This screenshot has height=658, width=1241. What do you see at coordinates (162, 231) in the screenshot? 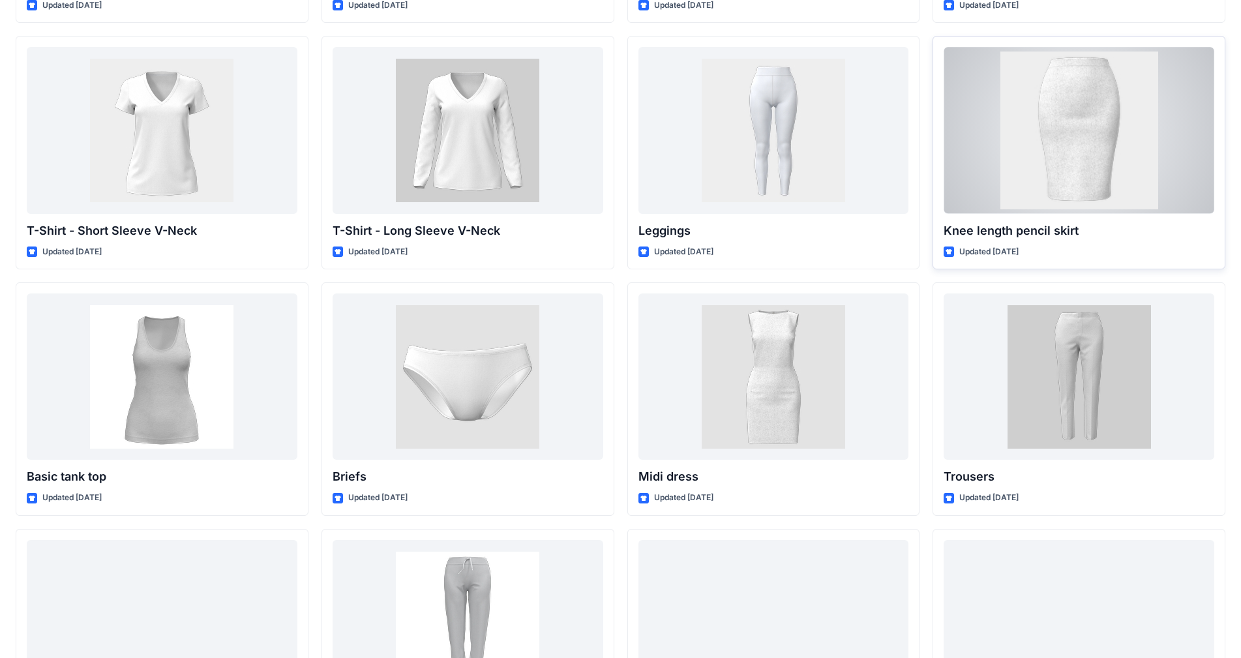
I see `p: T-Shirt - Short Sleeve V-Neck` at bounding box center [162, 231].